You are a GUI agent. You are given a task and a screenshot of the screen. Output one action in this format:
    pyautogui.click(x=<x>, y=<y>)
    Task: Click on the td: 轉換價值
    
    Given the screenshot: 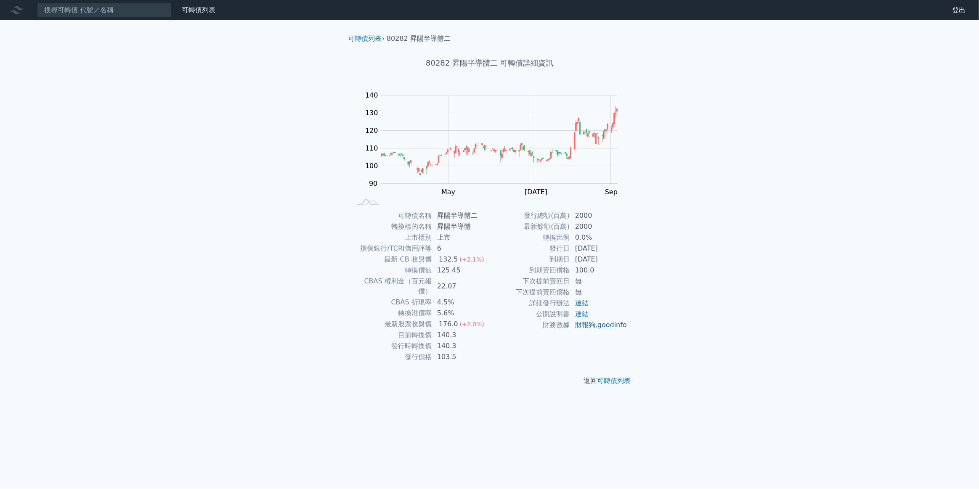 What is the action you would take?
    pyautogui.click(x=392, y=270)
    